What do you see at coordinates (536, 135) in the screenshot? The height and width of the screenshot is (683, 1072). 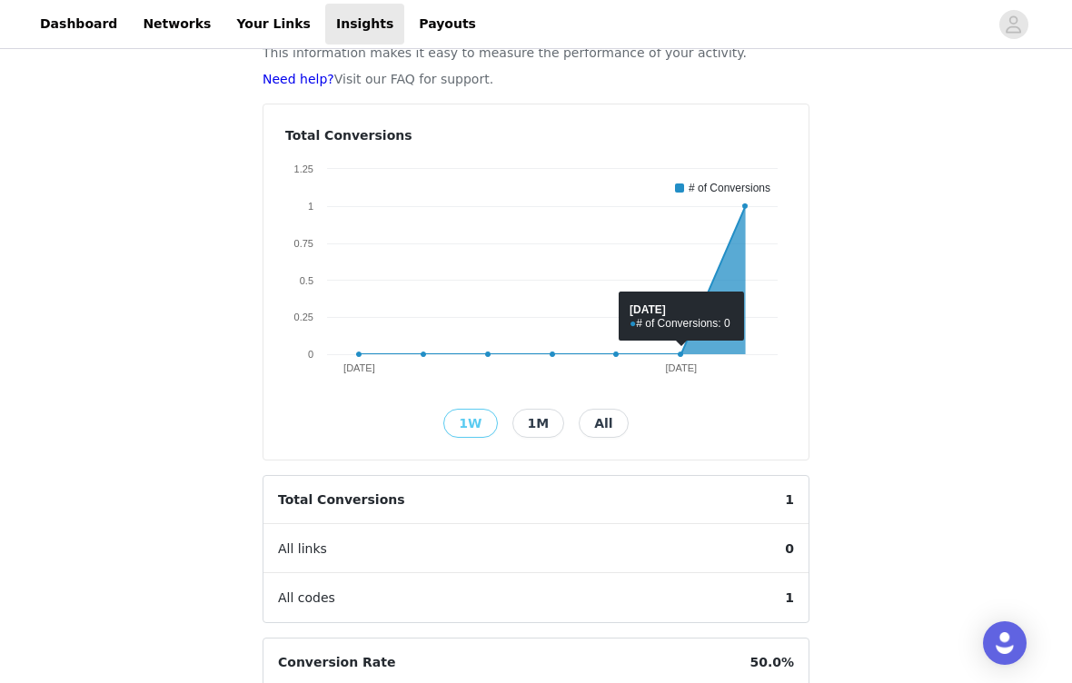 I see `h4: Total Conversions` at bounding box center [536, 135].